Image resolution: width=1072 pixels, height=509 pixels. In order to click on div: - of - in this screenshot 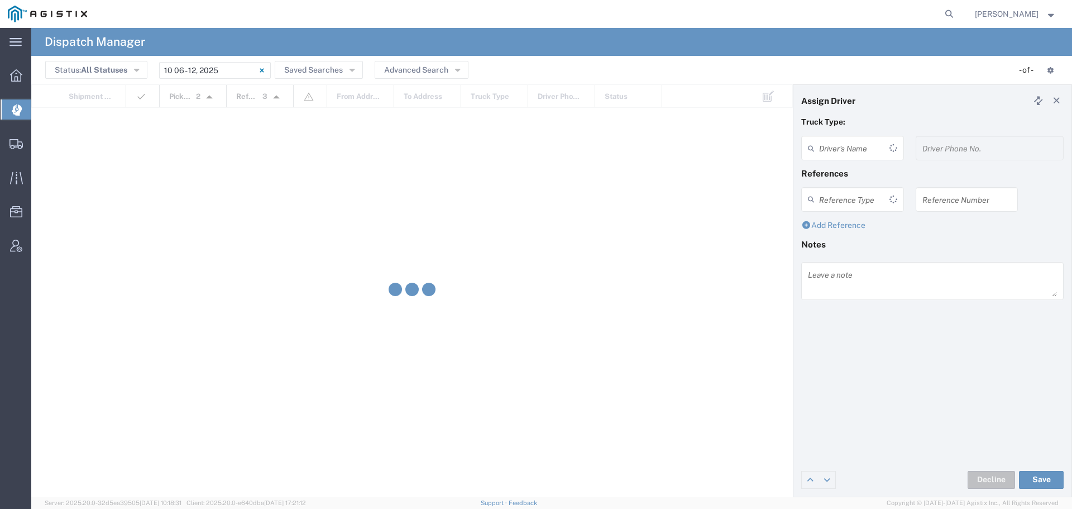, I will do `click(1029, 70)`.